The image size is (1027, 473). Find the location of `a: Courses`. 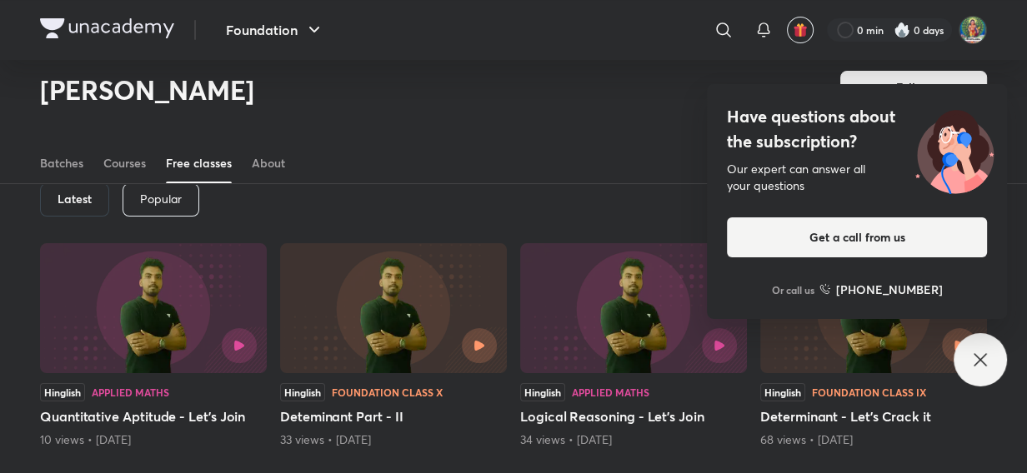

a: Courses is located at coordinates (124, 163).